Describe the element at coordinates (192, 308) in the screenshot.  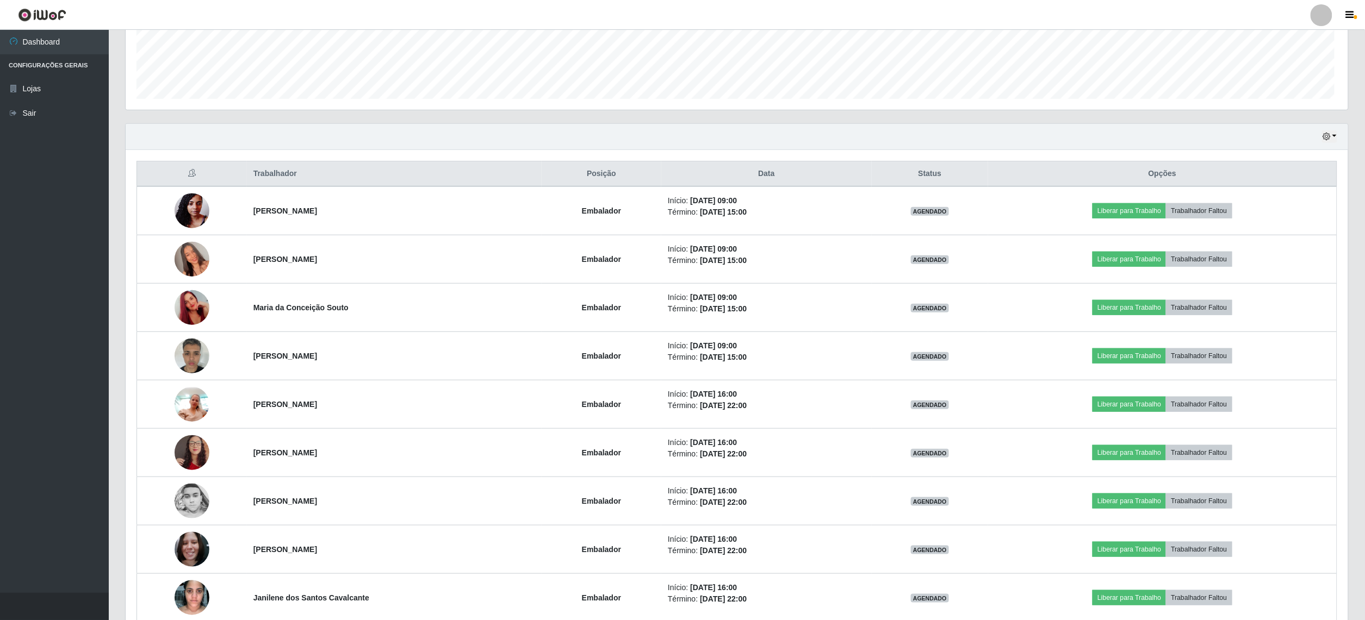
I see `img: 1746815738665.jpeg` at that location.